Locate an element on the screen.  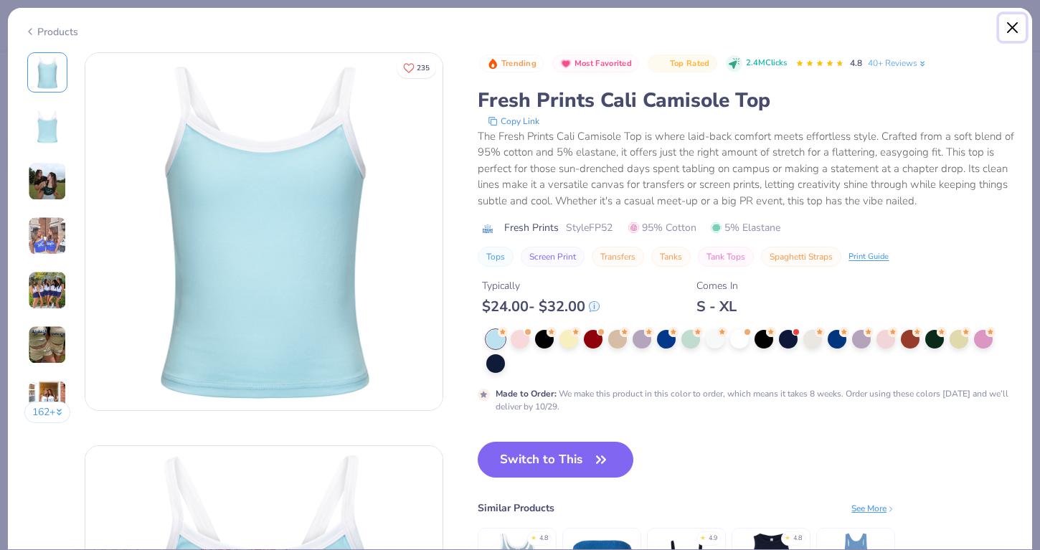
div: Print Guide is located at coordinates (868, 257).